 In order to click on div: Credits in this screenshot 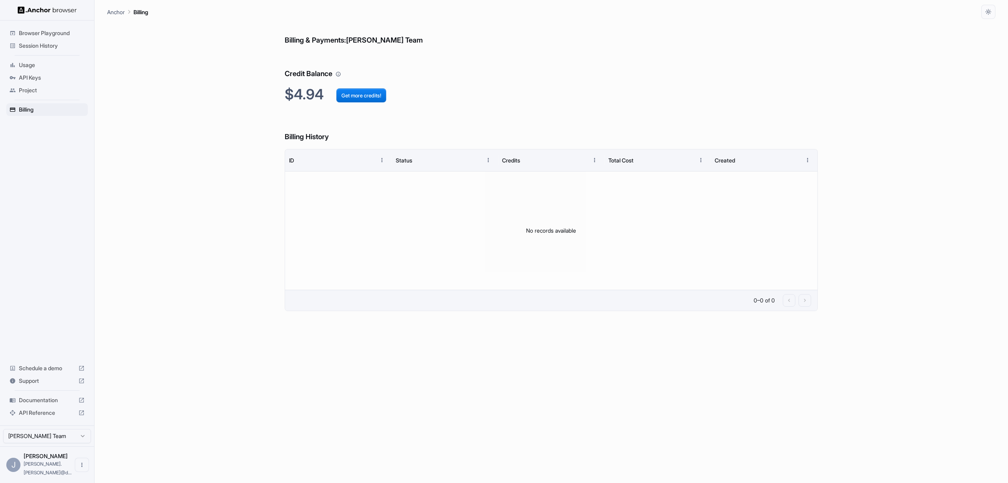, I will do `click(511, 160)`.